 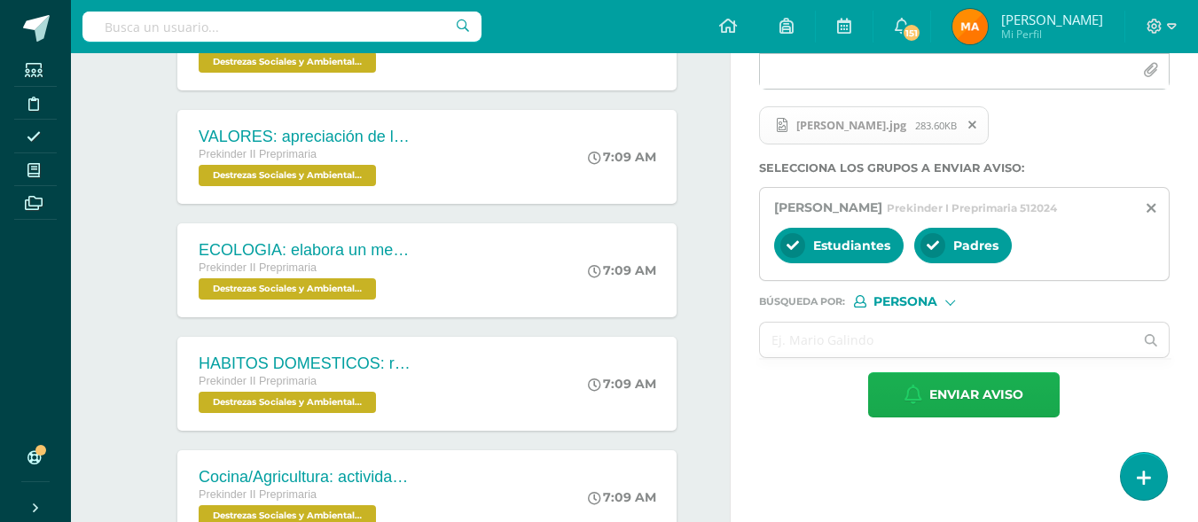 What do you see at coordinates (936, 125) in the screenshot?
I see `span: 283.60KB` at bounding box center [936, 125].